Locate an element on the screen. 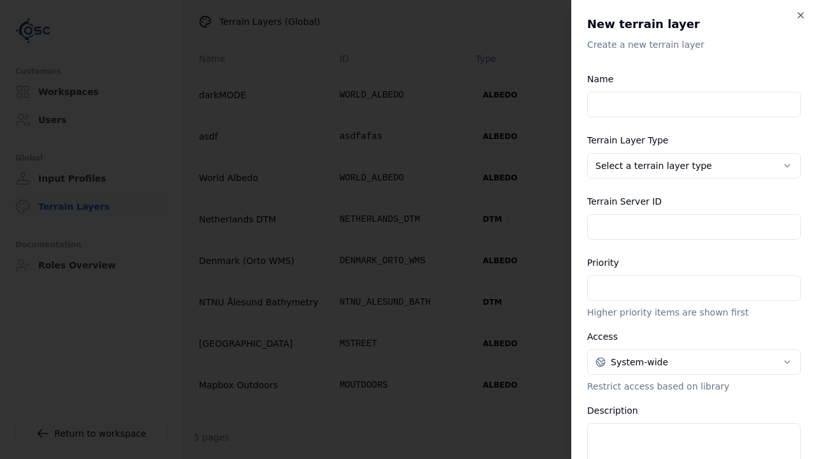 This screenshot has height=459, width=816. label: Description is located at coordinates (613, 411).